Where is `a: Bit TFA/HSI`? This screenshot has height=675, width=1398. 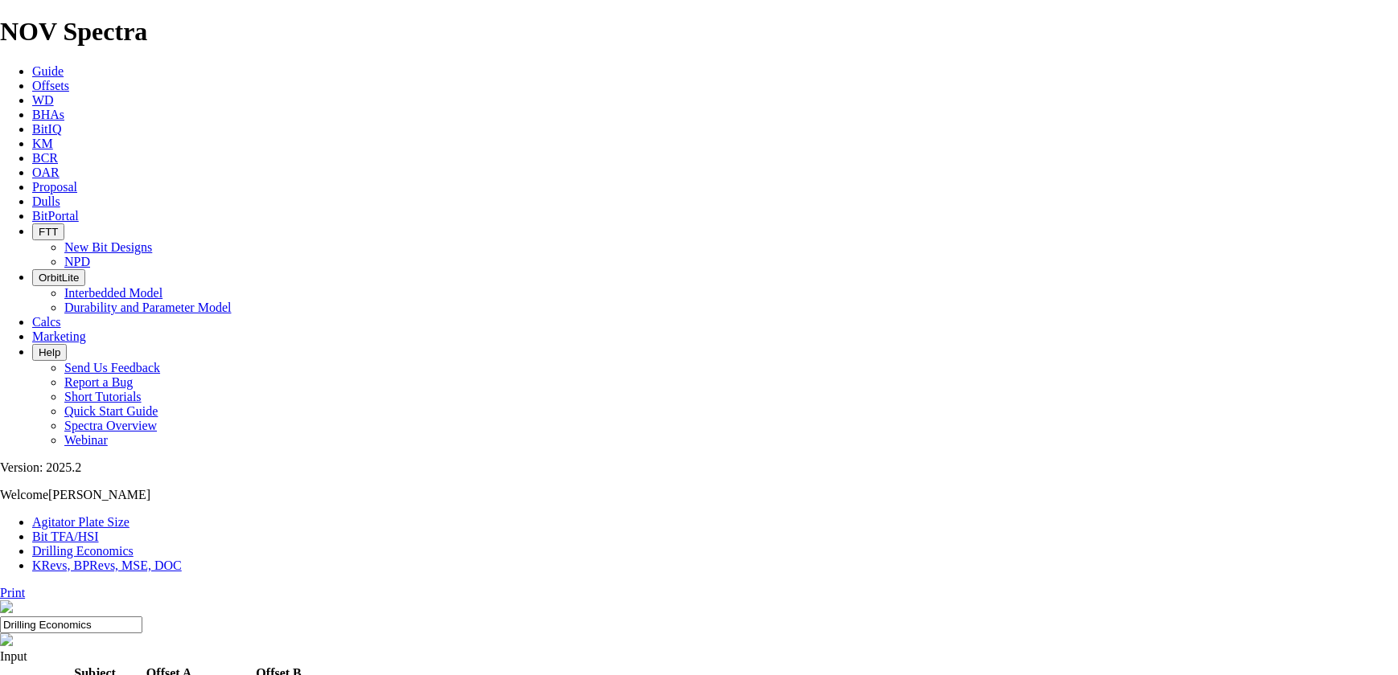
a: Bit TFA/HSI is located at coordinates (65, 536).